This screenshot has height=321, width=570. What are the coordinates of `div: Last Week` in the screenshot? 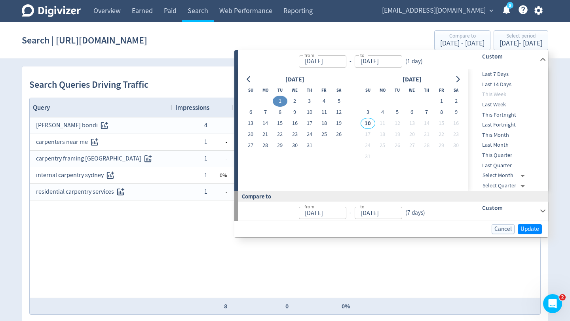 It's located at (507, 105).